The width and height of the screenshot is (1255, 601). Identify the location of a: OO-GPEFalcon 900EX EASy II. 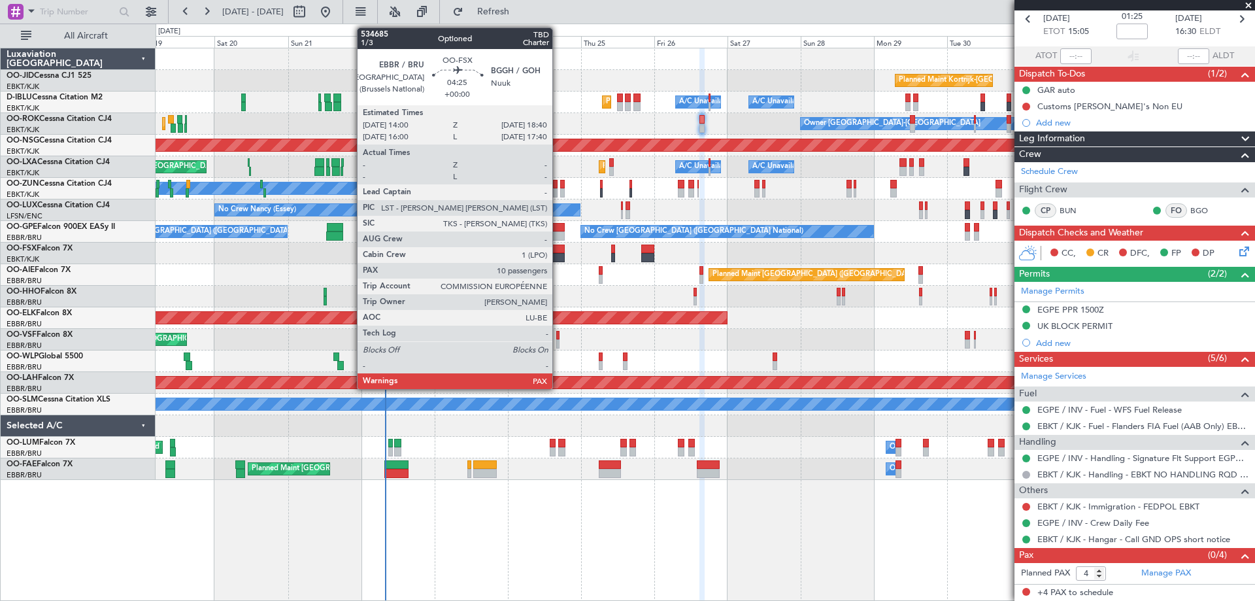
(61, 227).